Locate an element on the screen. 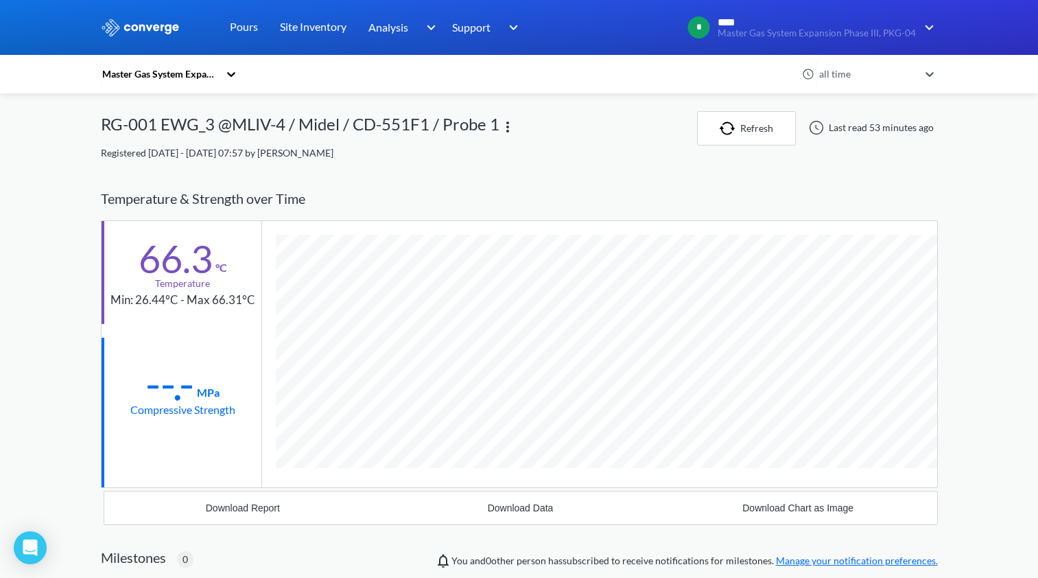 The height and width of the screenshot is (578, 1038). img: logo_ewhite.svg is located at coordinates (141, 27).